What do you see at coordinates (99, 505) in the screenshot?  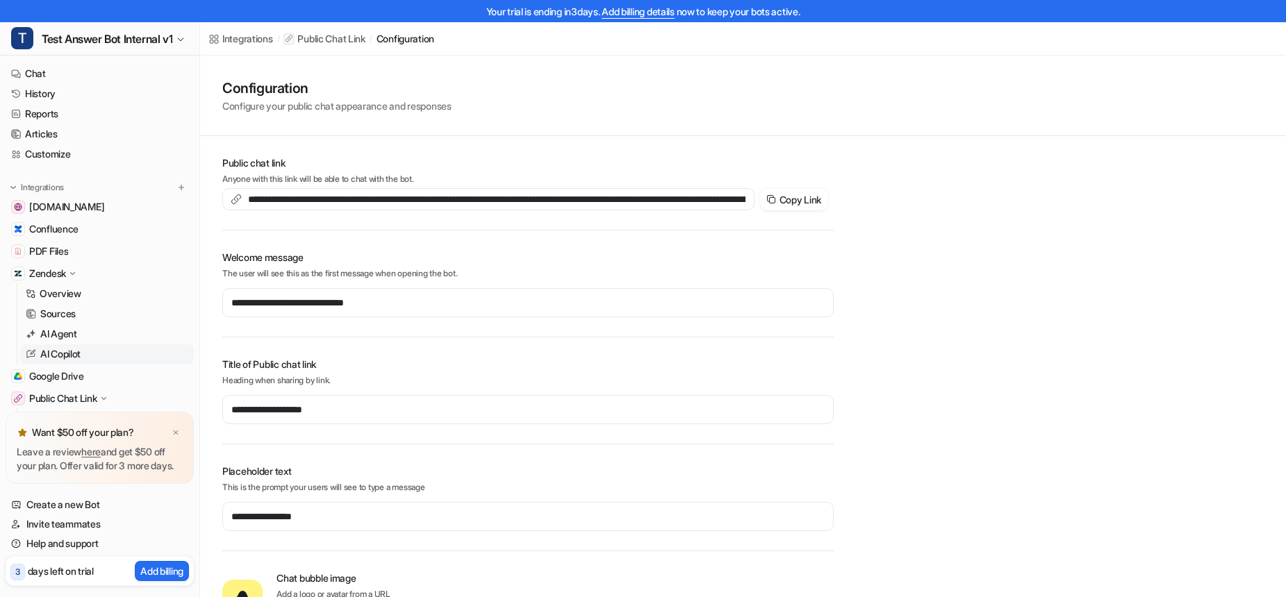 I see `a: Create a new Bot` at bounding box center [99, 505].